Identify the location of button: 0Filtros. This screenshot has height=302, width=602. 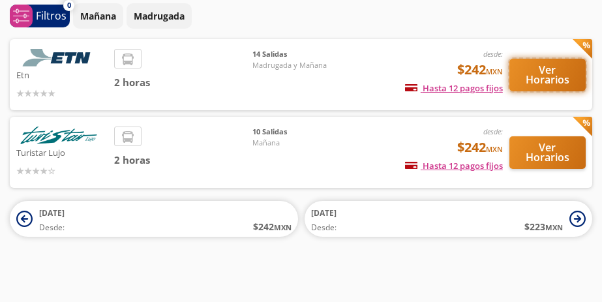
(40, 16).